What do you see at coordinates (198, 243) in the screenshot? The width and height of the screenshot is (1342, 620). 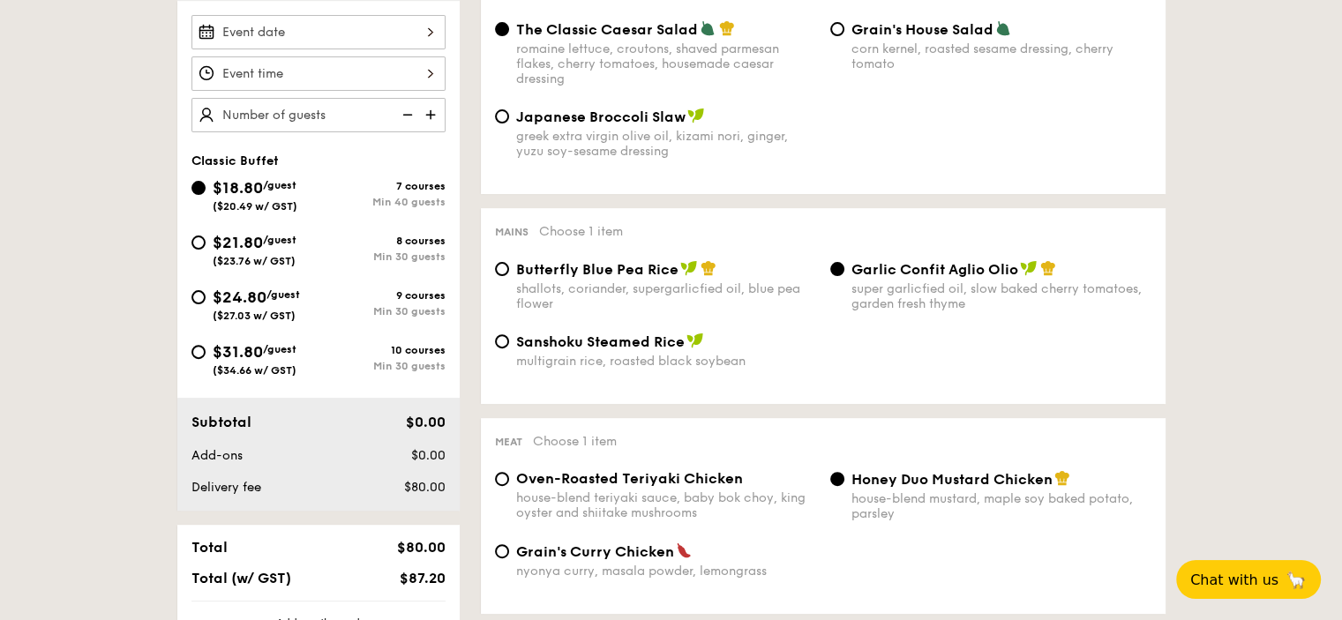 I see `input: $21.80/guest($23.76 w/ GST)8 coursesMin 30 guests` at bounding box center [198, 243].